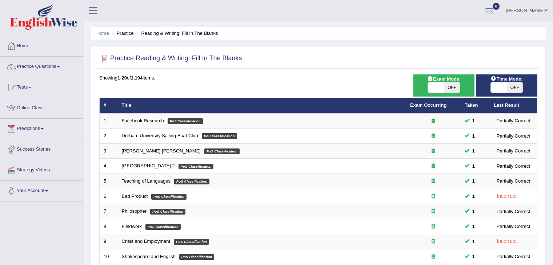  Describe the element at coordinates (42, 107) in the screenshot. I see `a: Online Class` at that location.